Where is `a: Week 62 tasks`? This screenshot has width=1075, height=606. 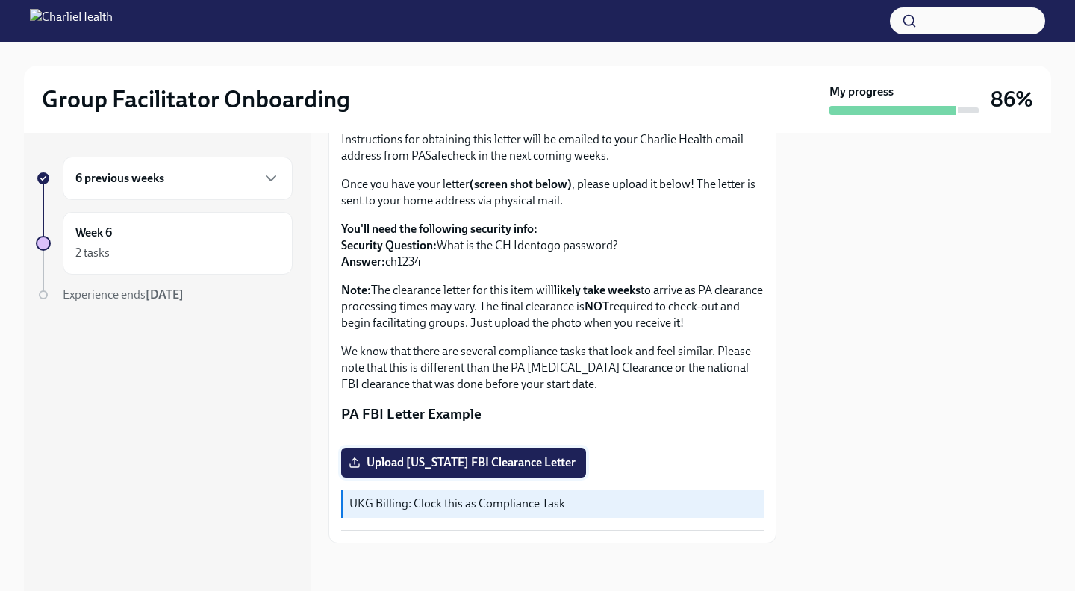 a: Week 62 tasks is located at coordinates (164, 243).